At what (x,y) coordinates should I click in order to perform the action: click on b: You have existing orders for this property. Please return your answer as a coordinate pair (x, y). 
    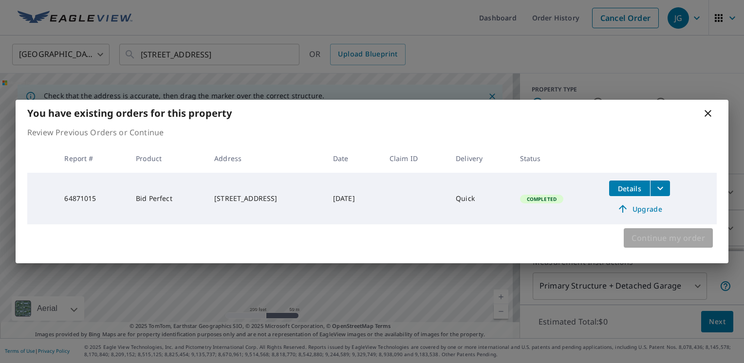
    Looking at the image, I should click on (130, 113).